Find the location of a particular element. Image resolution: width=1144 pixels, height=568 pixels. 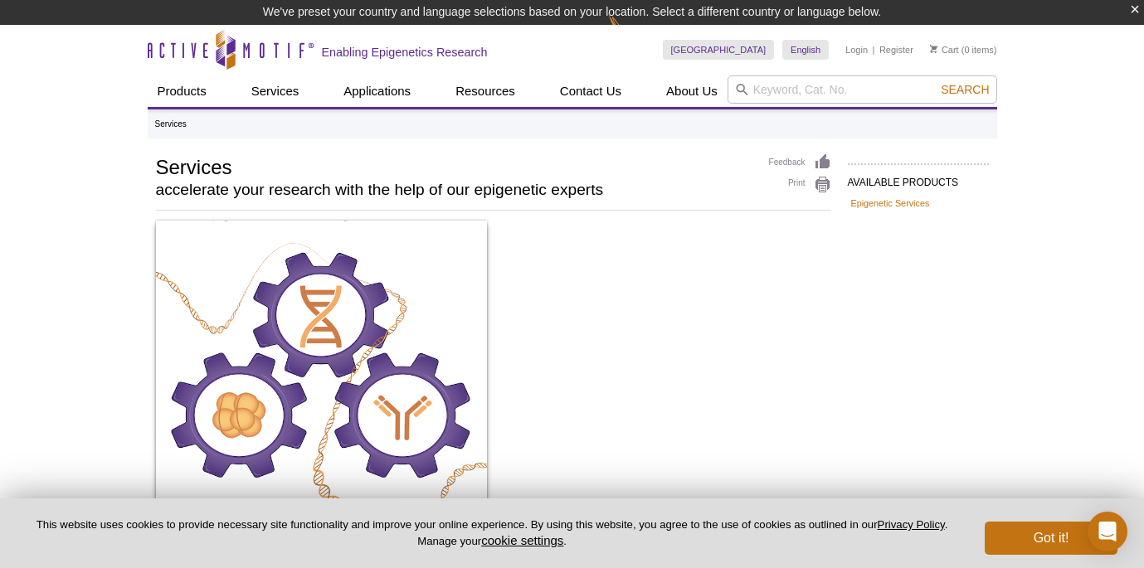

li: Services is located at coordinates (171, 124).